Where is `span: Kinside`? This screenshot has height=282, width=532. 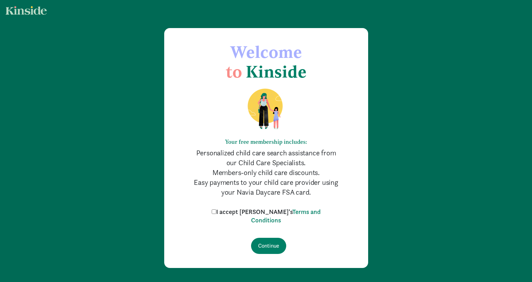
span: Kinside is located at coordinates (276, 72).